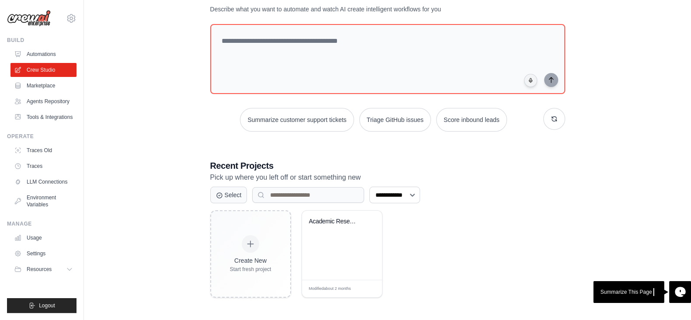 The width and height of the screenshot is (691, 320). Describe the element at coordinates (42, 136) in the screenshot. I see `div: Operate` at that location.